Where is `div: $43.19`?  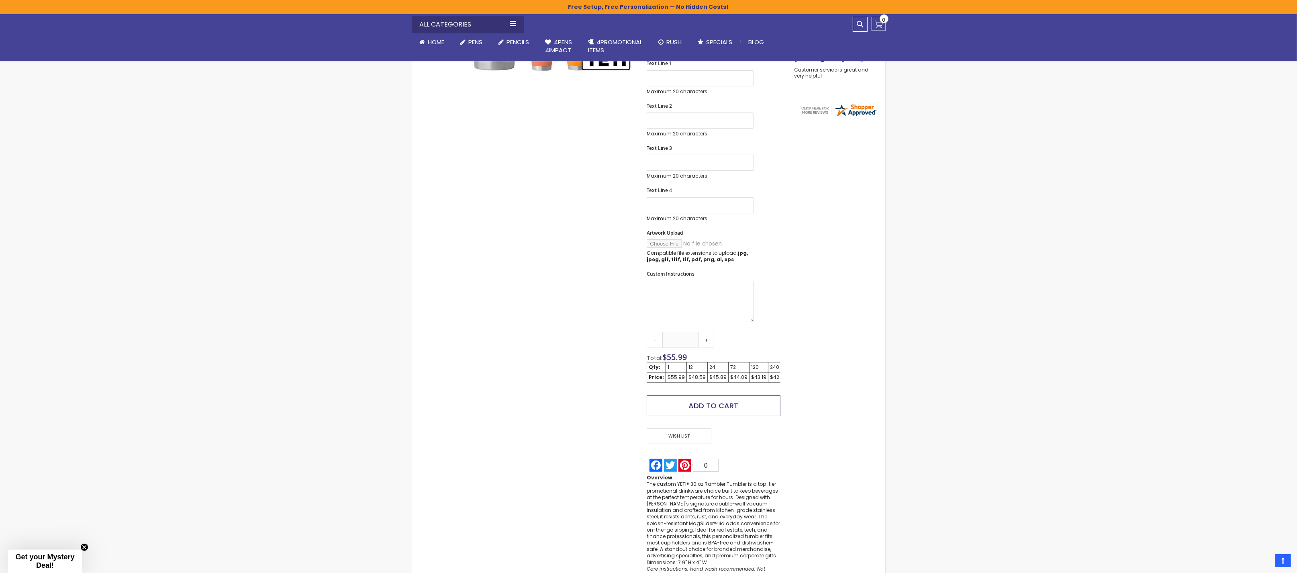 div: $43.19 is located at coordinates (758, 377).